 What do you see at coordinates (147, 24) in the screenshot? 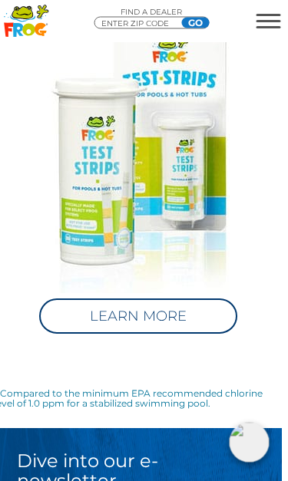
I see `input: Zip Code Form` at bounding box center [147, 24].